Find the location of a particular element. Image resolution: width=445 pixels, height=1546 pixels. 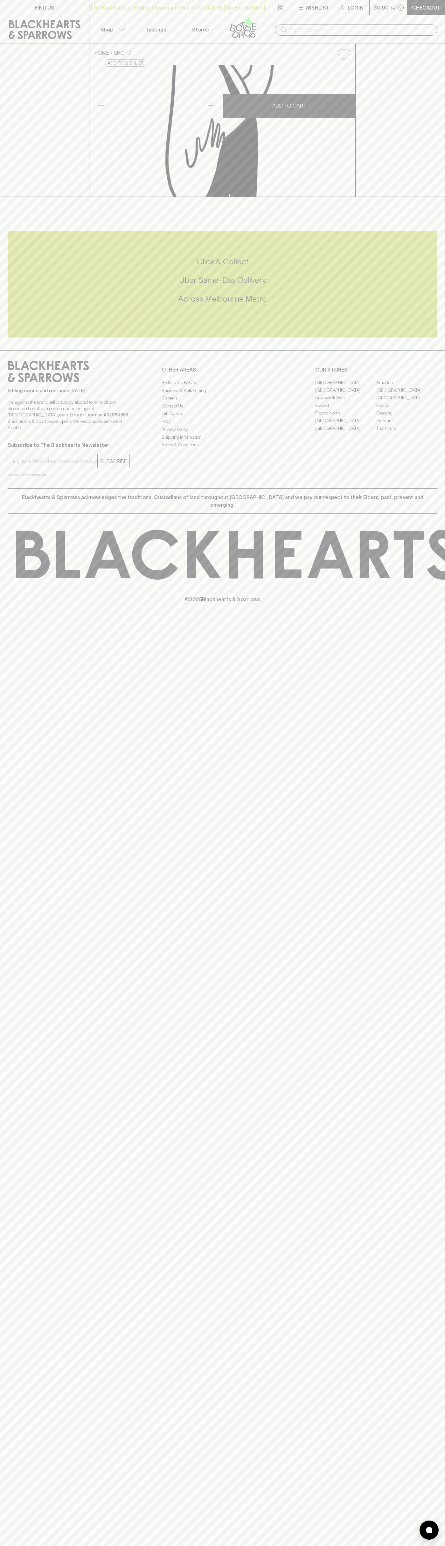

a: Braddon is located at coordinates (407, 382).